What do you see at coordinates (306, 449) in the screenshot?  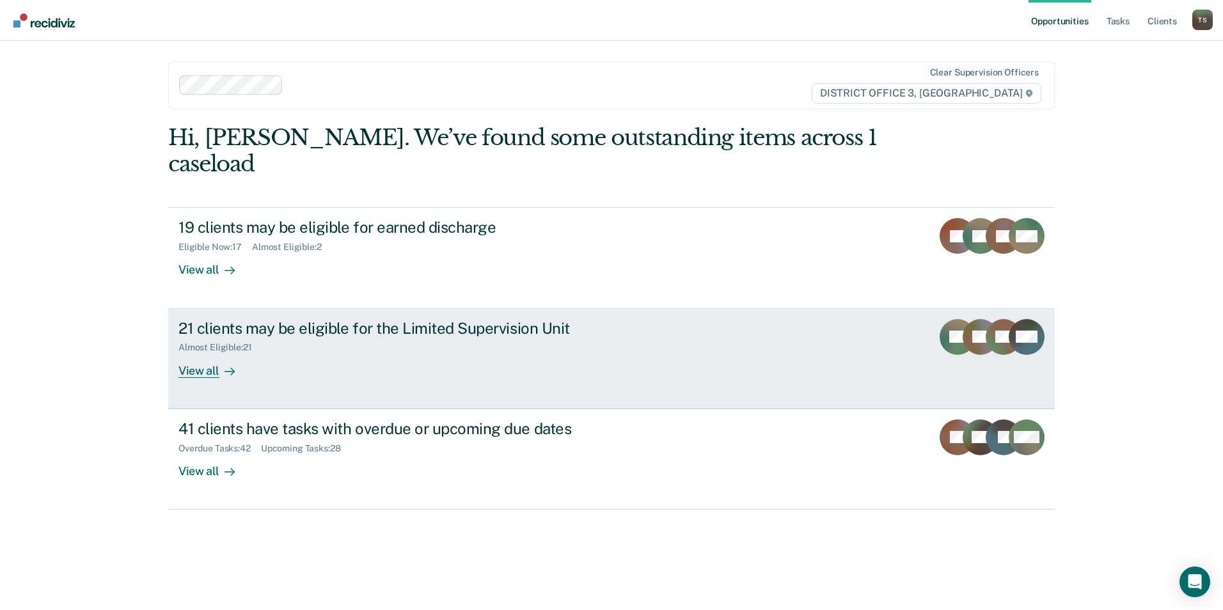 I see `div: Upcoming Tasks : 28` at bounding box center [306, 449].